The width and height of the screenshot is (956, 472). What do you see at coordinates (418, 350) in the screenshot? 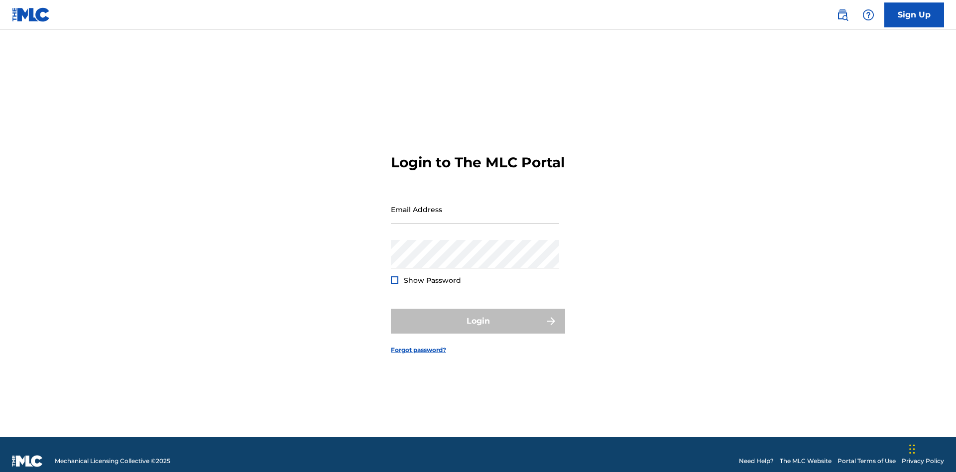
I see `a: Forgot password?` at bounding box center [418, 350].